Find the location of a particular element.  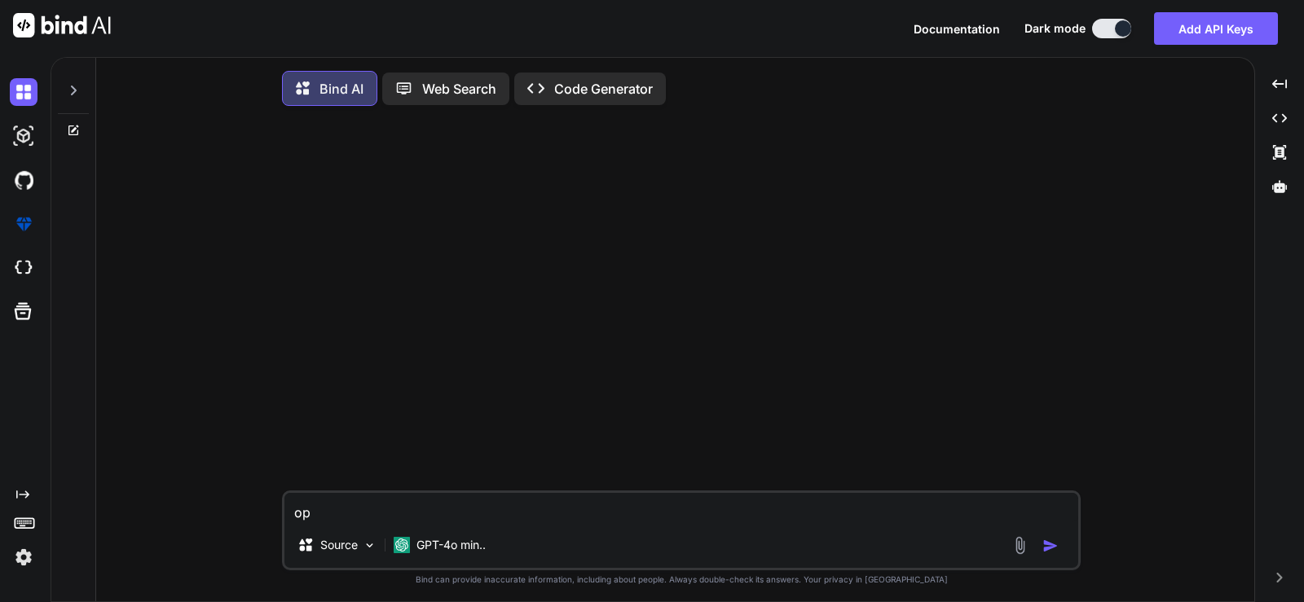

button: Add API Keys is located at coordinates (1216, 29).